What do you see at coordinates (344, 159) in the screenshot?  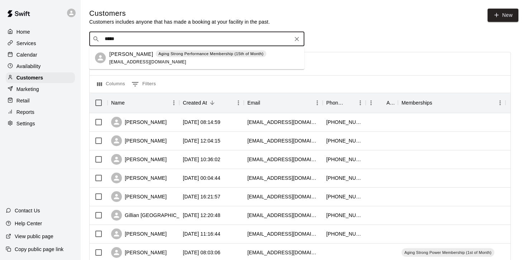 I see `div: +16072264035` at bounding box center [344, 159].